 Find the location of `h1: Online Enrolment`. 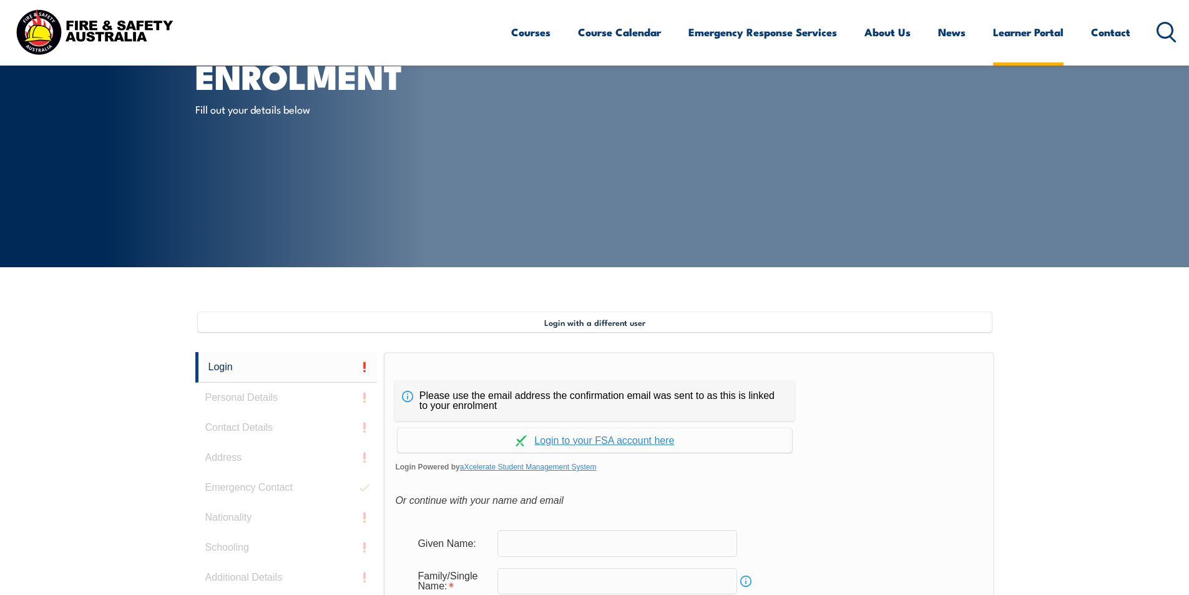

h1: Online Enrolment is located at coordinates (350, 61).